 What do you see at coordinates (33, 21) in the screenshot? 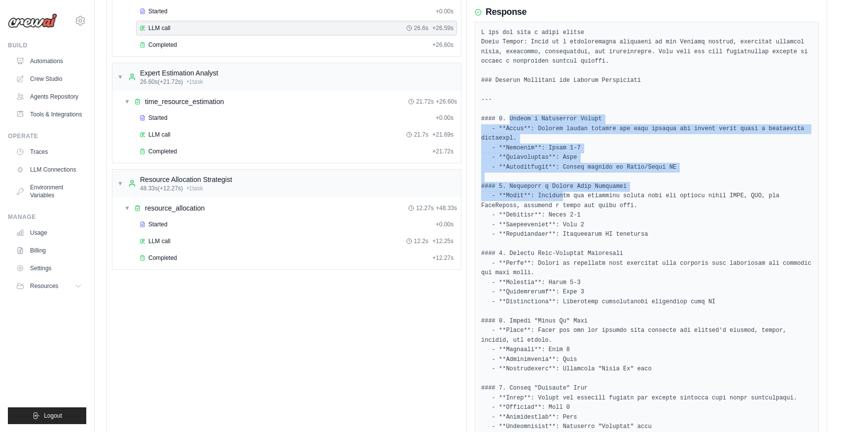
I see `img: Logo` at bounding box center [33, 21].